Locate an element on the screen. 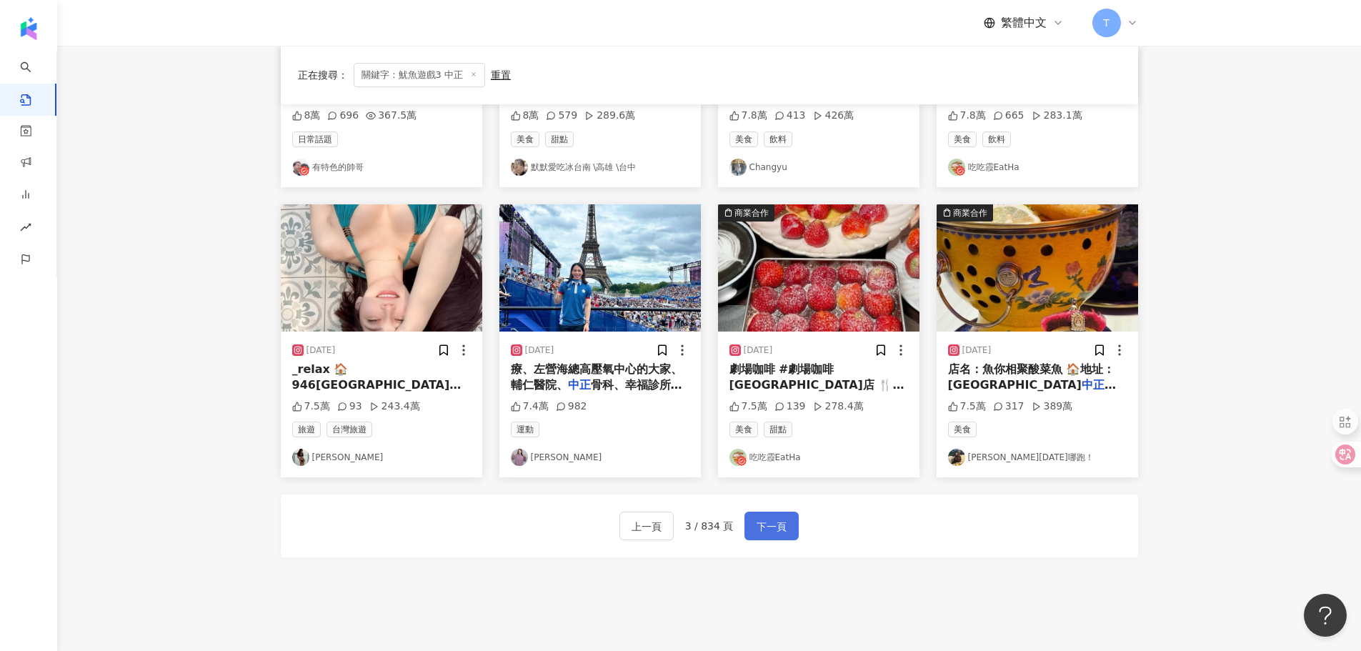 The width and height of the screenshot is (1361, 651). a: search is located at coordinates (34, 79).